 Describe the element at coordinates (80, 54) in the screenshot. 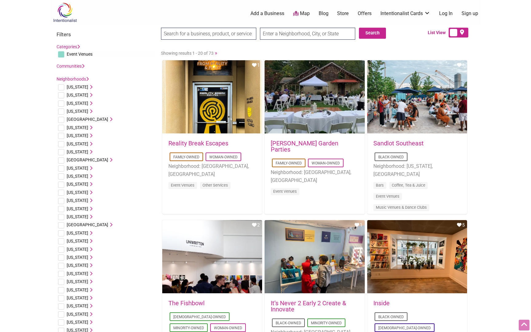

I see `span: Event Venues` at that location.